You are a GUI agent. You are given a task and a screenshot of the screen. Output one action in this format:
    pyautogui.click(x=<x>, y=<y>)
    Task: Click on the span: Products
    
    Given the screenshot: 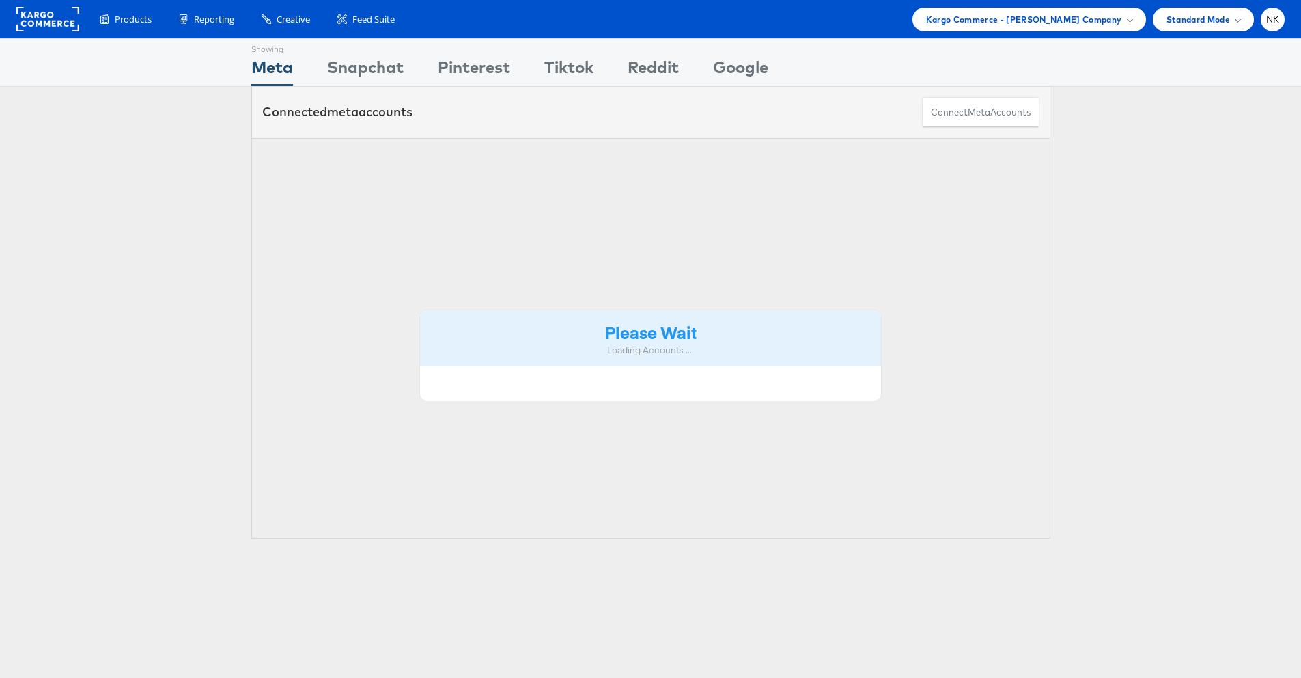 What is the action you would take?
    pyautogui.click(x=133, y=19)
    